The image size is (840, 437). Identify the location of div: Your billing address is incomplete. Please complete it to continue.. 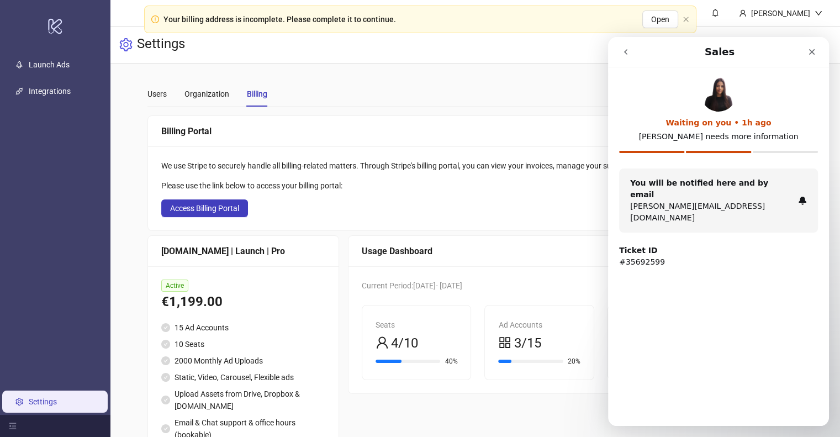
(280, 19).